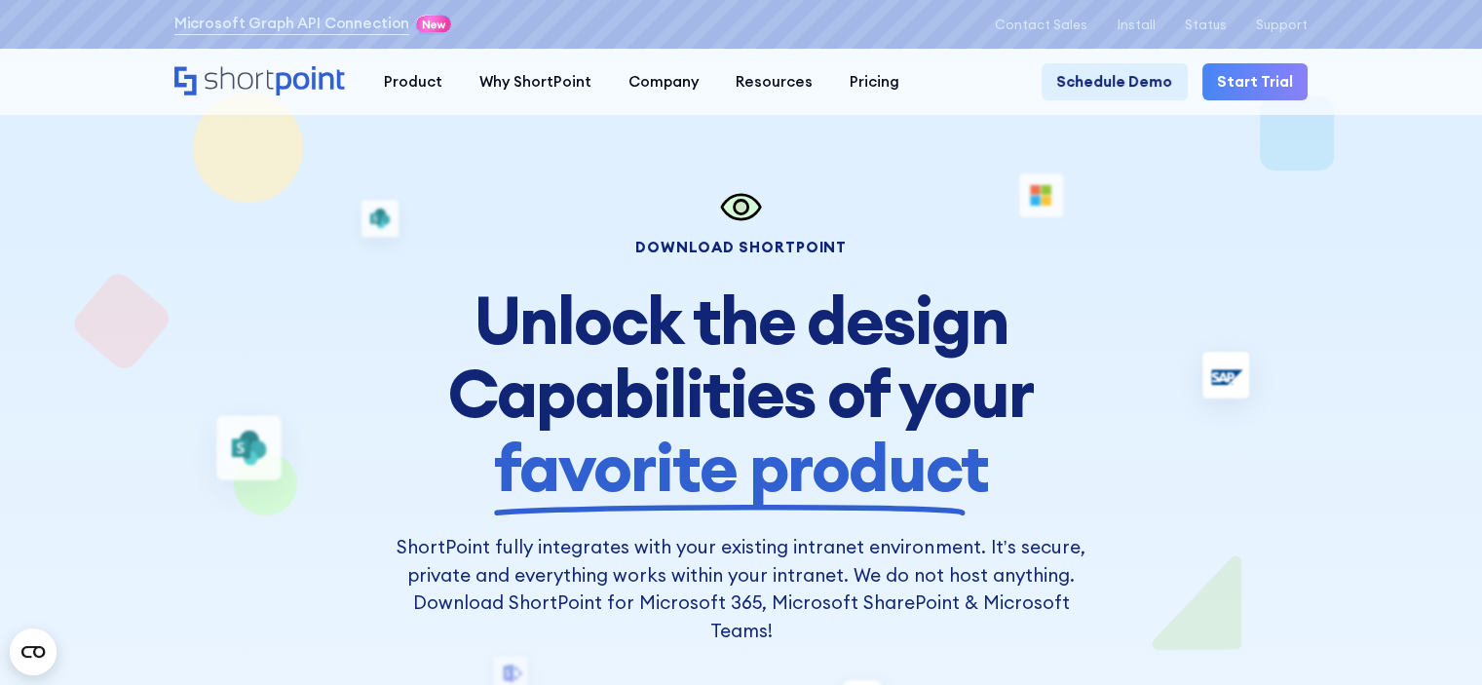 This screenshot has width=1482, height=685. I want to click on a: Support, so click(1281, 24).